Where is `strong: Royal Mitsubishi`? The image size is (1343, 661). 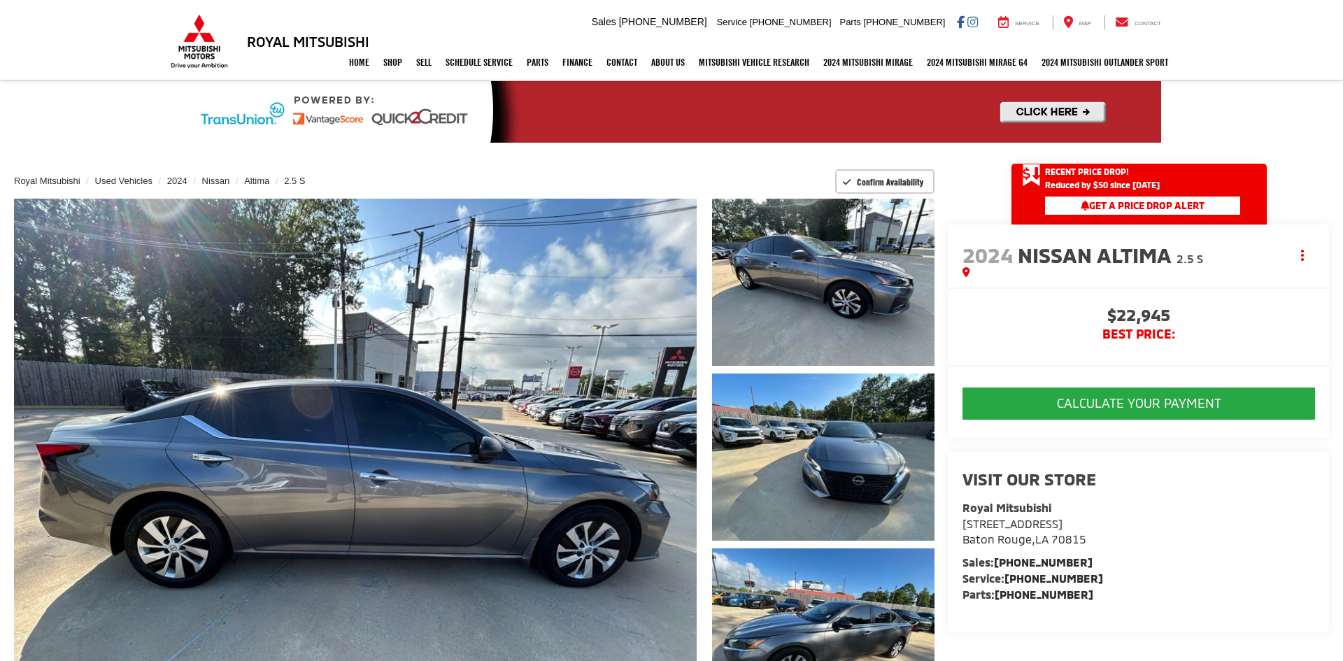
strong: Royal Mitsubishi is located at coordinates (1007, 507).